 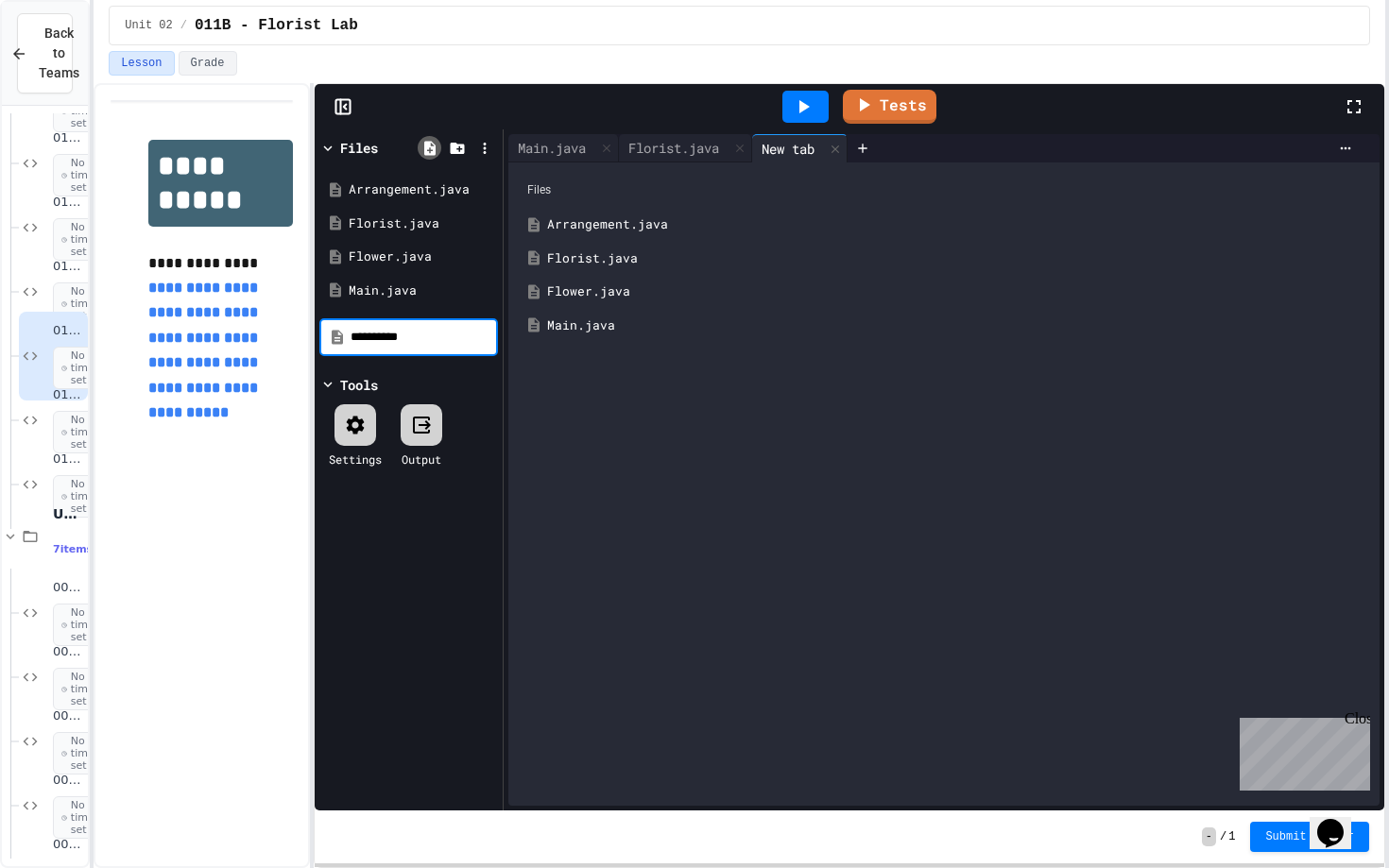 What do you see at coordinates (58, 53) in the screenshot?
I see `span: Back to Teams` at bounding box center [58, 53].